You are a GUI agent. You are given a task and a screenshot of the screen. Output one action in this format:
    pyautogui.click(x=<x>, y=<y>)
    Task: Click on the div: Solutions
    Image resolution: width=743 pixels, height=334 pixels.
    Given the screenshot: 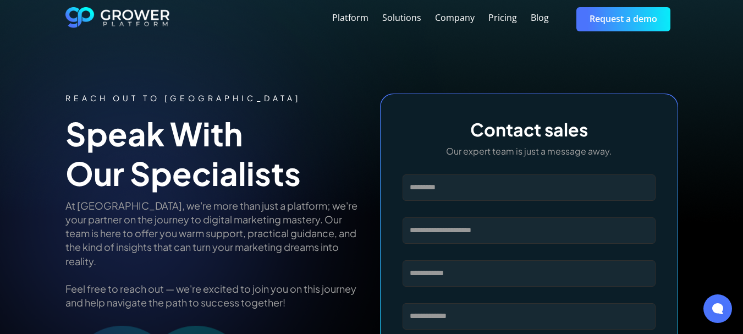 What is the action you would take?
    pyautogui.click(x=401, y=18)
    